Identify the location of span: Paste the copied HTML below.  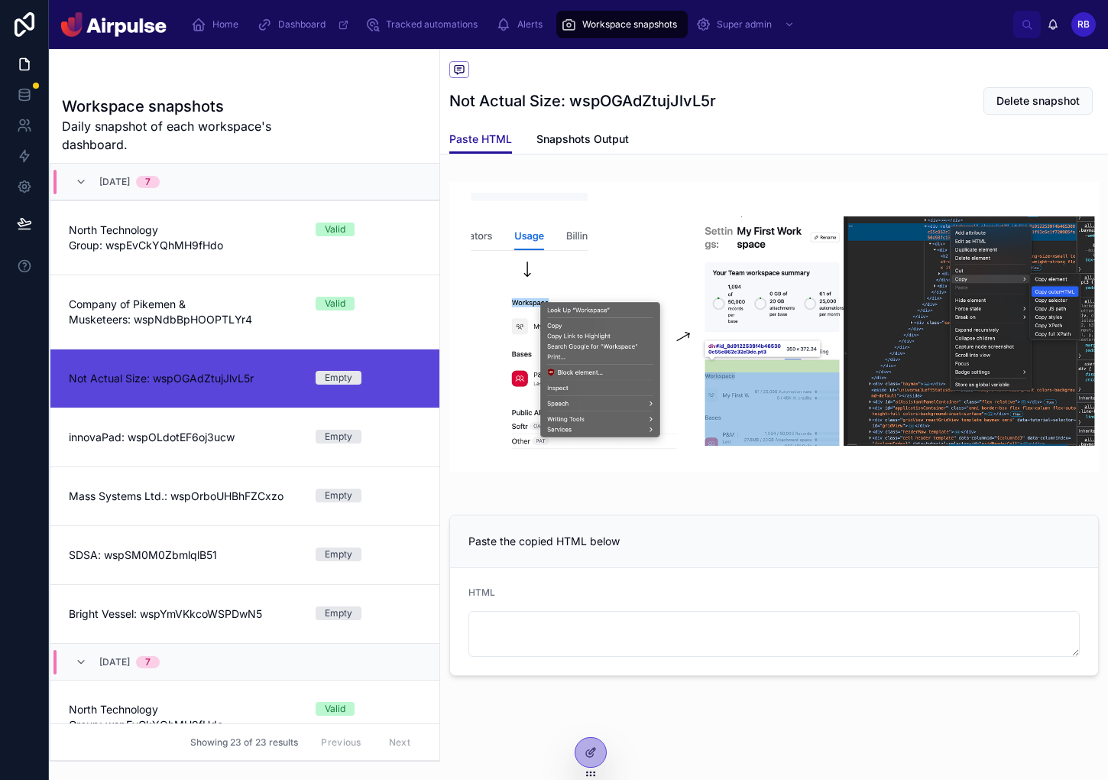
(544, 540).